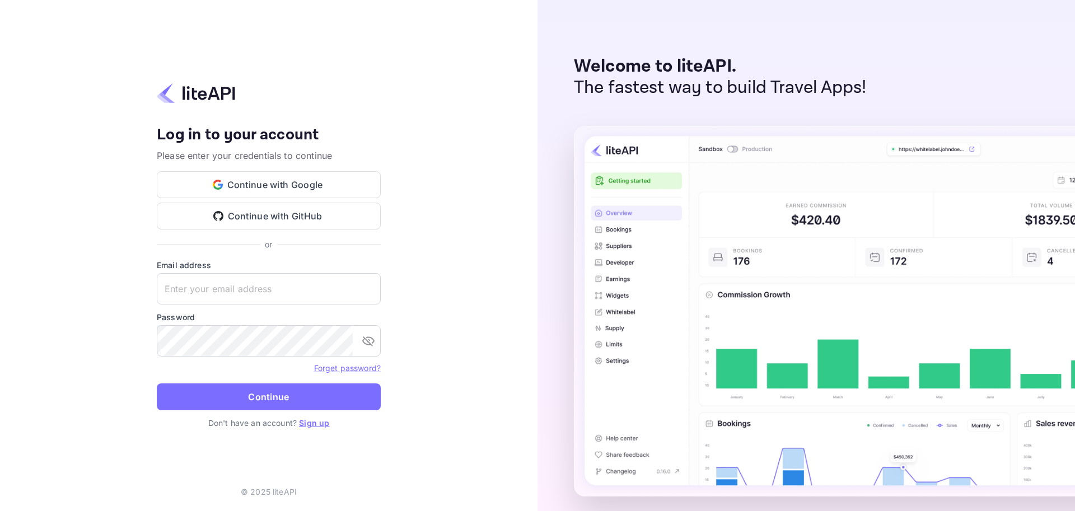 The height and width of the screenshot is (511, 1075). What do you see at coordinates (269, 317) in the screenshot?
I see `label: Password` at bounding box center [269, 317].